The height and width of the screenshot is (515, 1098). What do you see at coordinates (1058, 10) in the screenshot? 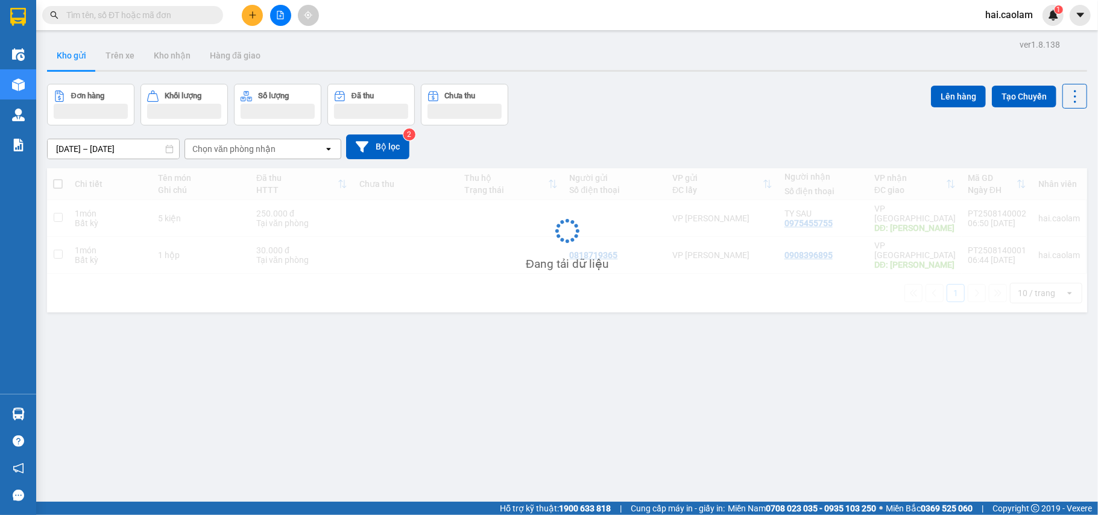
I see `sup: 1` at bounding box center [1058, 10].